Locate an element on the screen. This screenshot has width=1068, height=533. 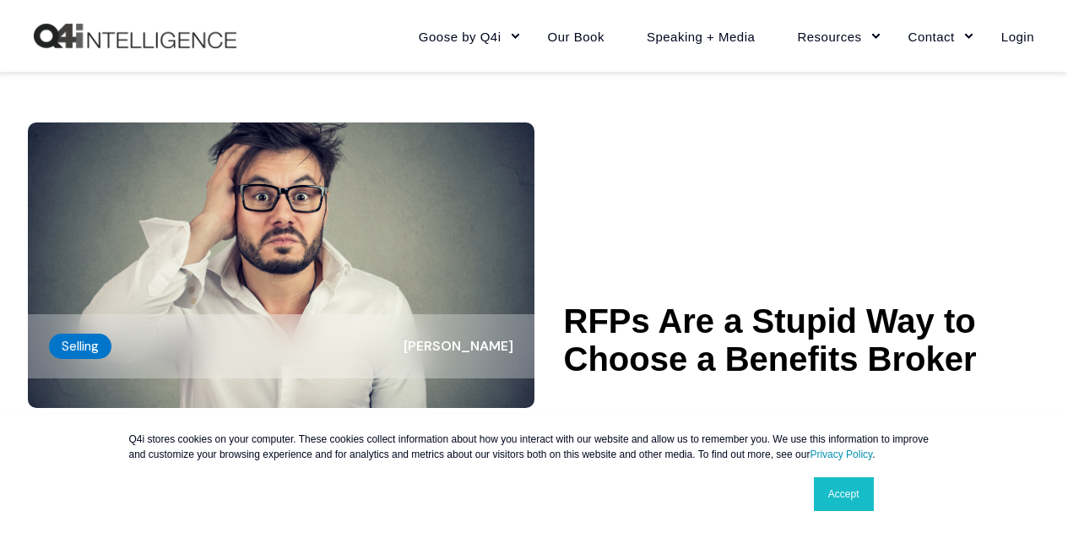
a: Back to Home is located at coordinates (135, 36).